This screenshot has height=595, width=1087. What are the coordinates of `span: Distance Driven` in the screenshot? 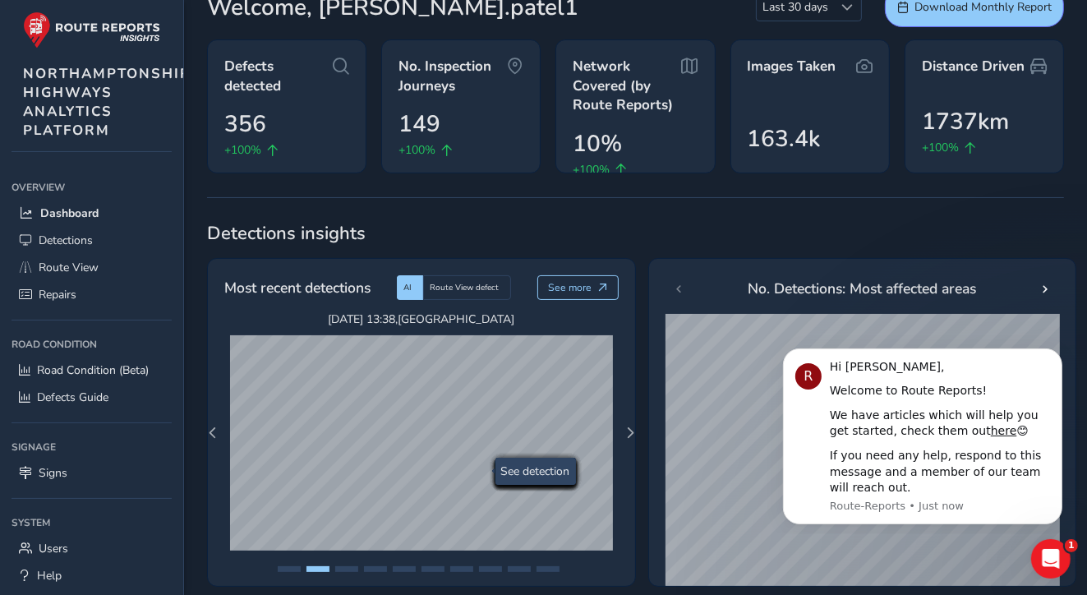 It's located at (973, 67).